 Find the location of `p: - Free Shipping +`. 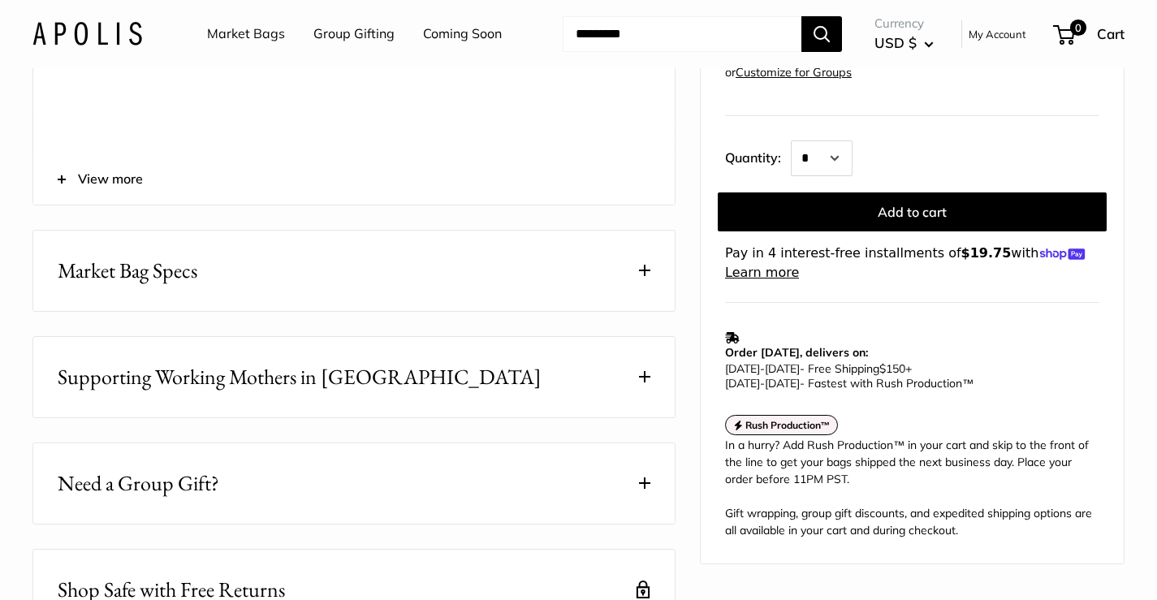

p: - Free Shipping + is located at coordinates (908, 376).